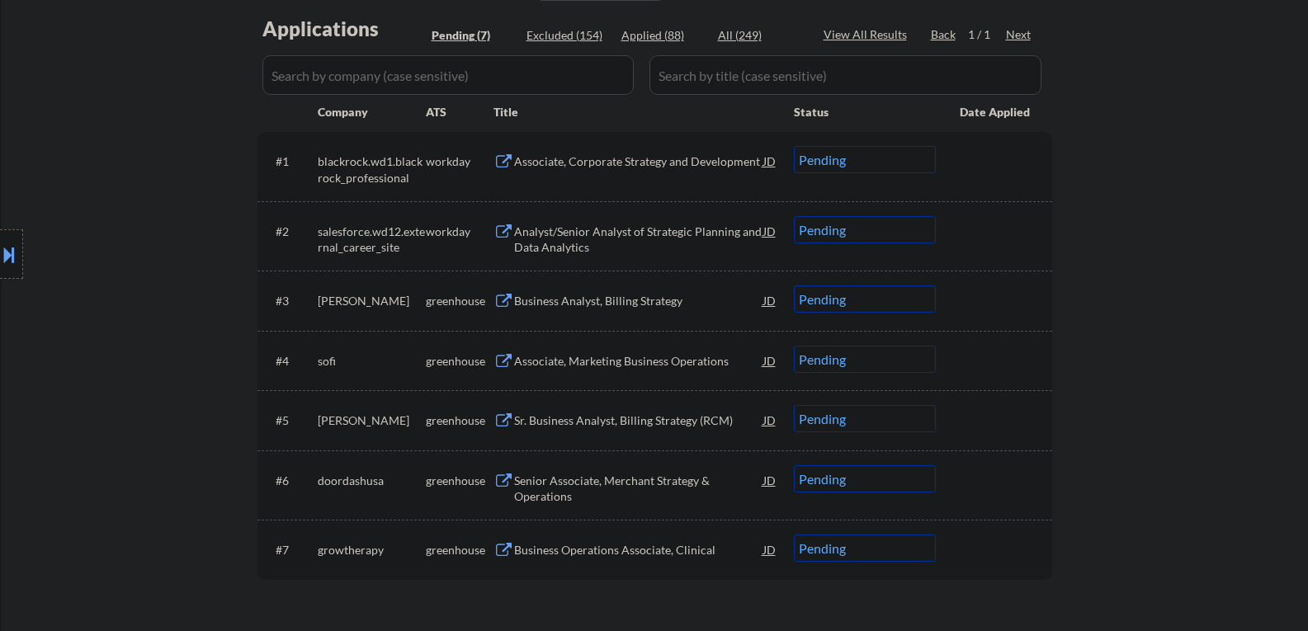 The image size is (1308, 631). Describe the element at coordinates (639, 239) in the screenshot. I see `div: Analyst/Senior Analyst of Strategic Planning and Data Analytics` at that location.